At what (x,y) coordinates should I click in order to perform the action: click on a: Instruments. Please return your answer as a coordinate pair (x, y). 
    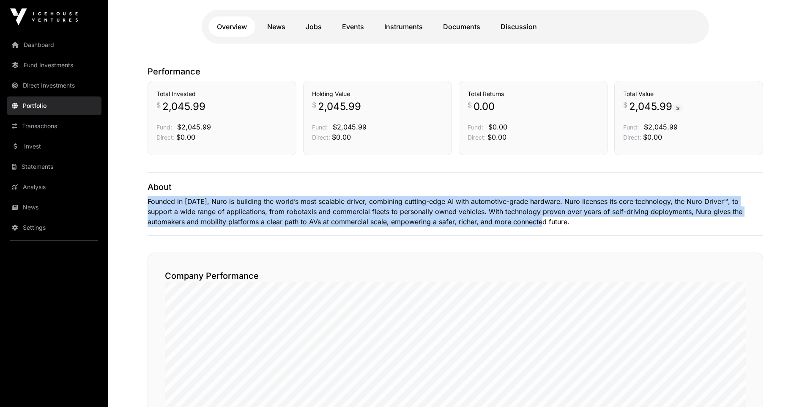
    Looking at the image, I should click on (403, 27).